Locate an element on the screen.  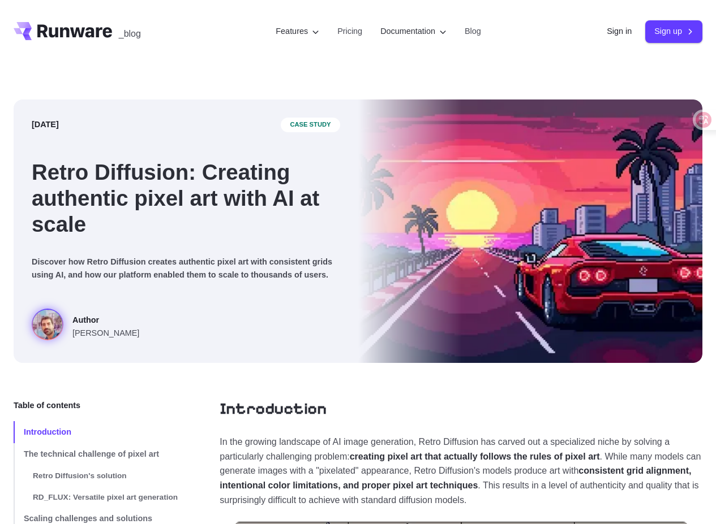
a: Blog is located at coordinates (472, 31).